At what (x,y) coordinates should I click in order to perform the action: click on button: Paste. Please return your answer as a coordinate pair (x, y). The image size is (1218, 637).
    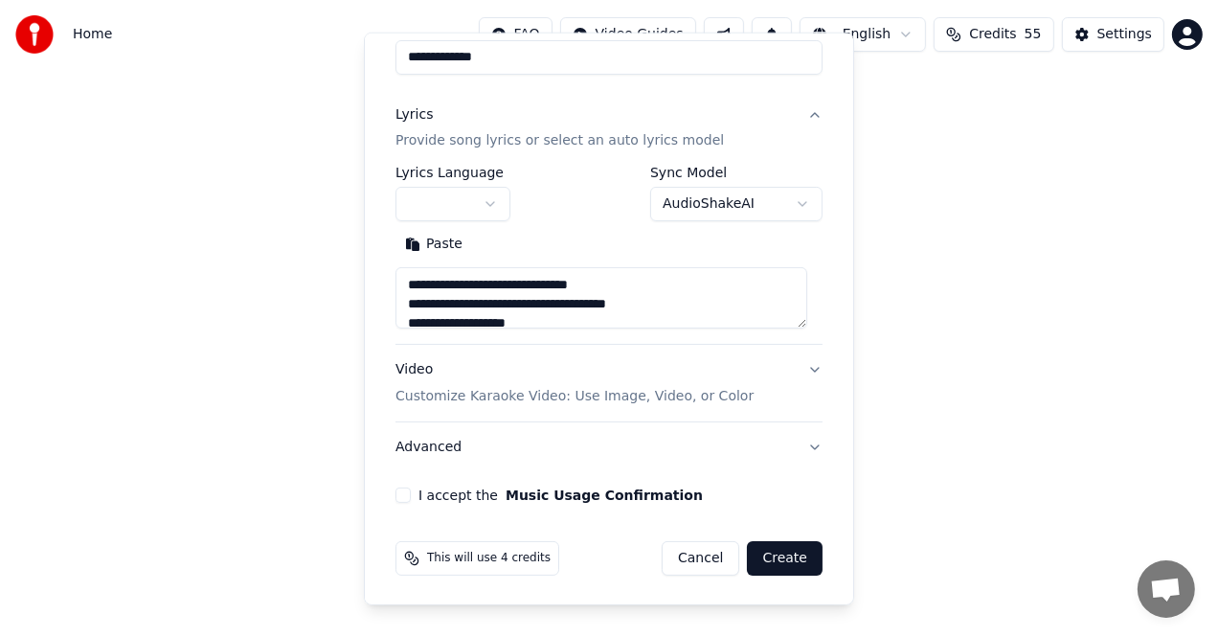
    Looking at the image, I should click on (434, 244).